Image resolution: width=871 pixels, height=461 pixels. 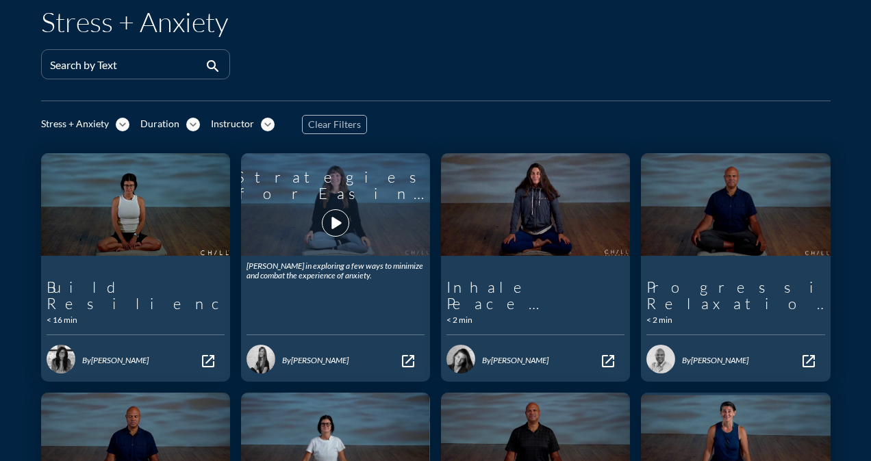 I want to click on input: Search by Text, so click(x=126, y=70).